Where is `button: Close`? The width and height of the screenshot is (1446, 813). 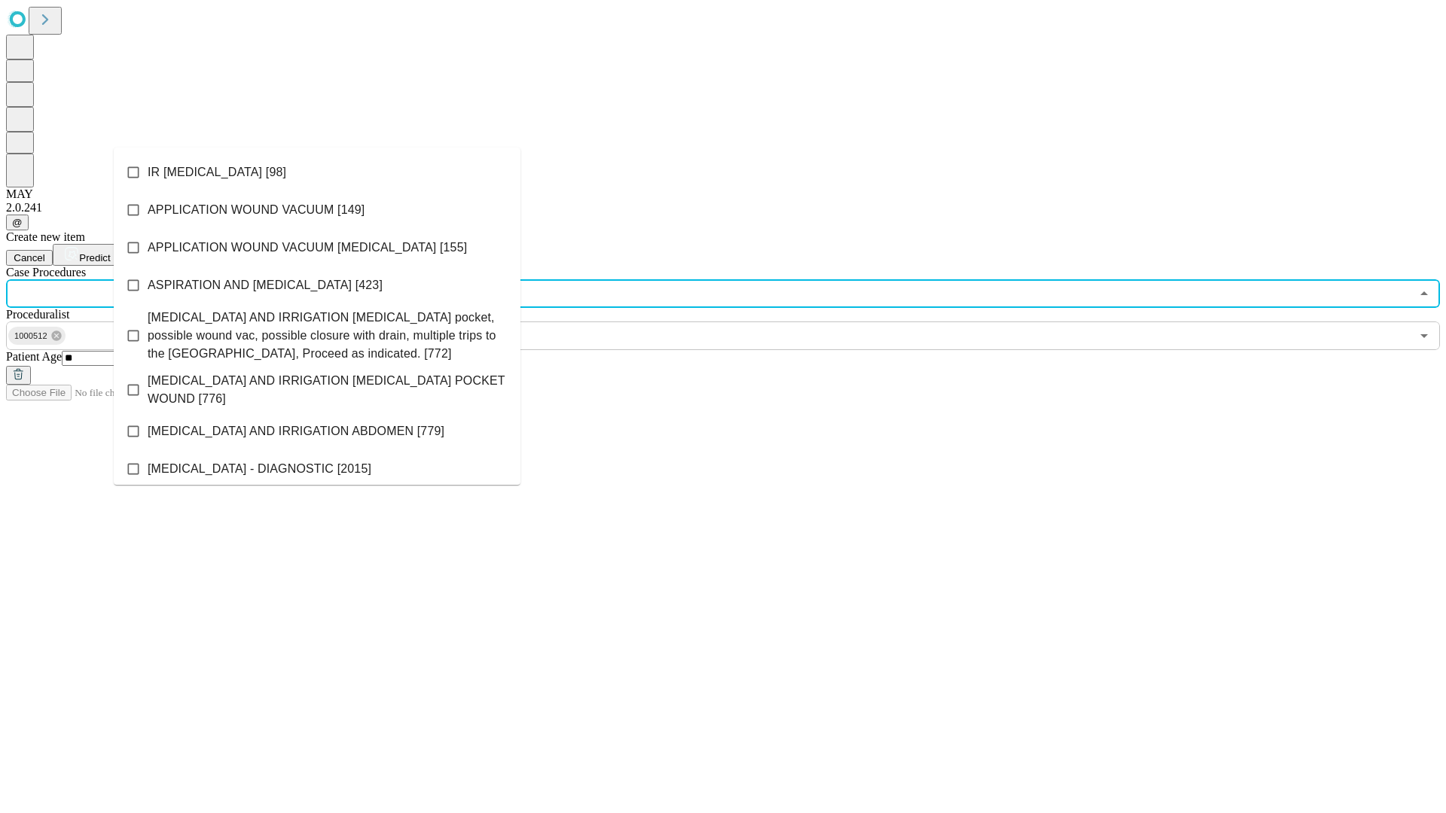 button: Close is located at coordinates (1424, 294).